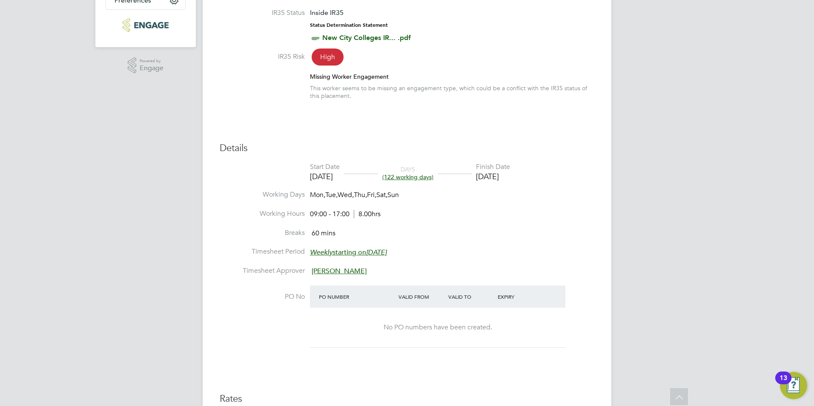 This screenshot has width=814, height=406. Describe the element at coordinates (145, 25) in the screenshot. I see `img: carbonrecruitment-logo-retina.png` at that location.